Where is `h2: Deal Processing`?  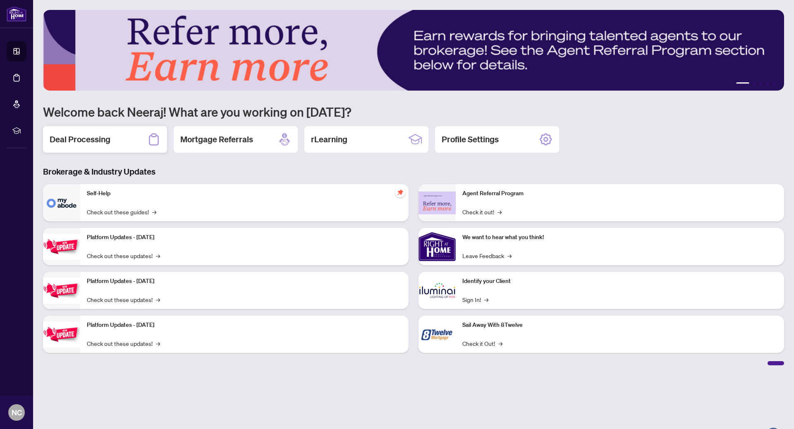 h2: Deal Processing is located at coordinates (80, 139).